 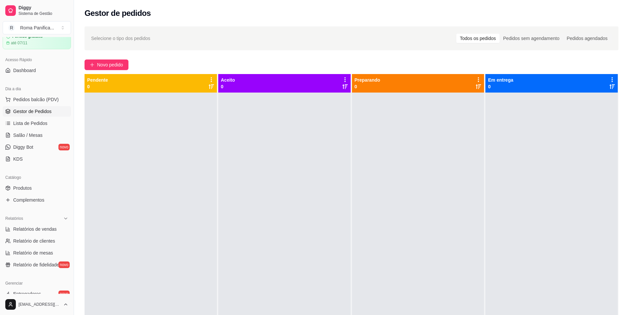 What do you see at coordinates (37, 11) in the screenshot?
I see `a: DiggySistema de Gestão` at bounding box center [37, 11].